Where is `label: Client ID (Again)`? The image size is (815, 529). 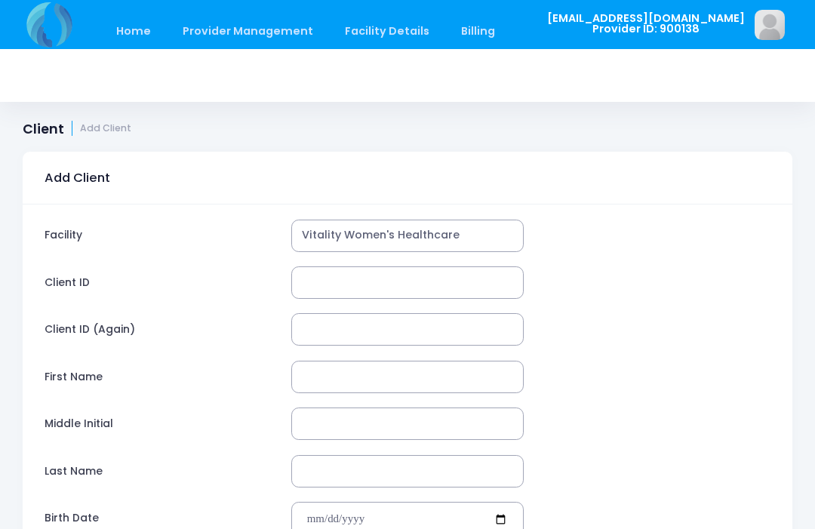
label: Client ID (Again) is located at coordinates (161, 329).